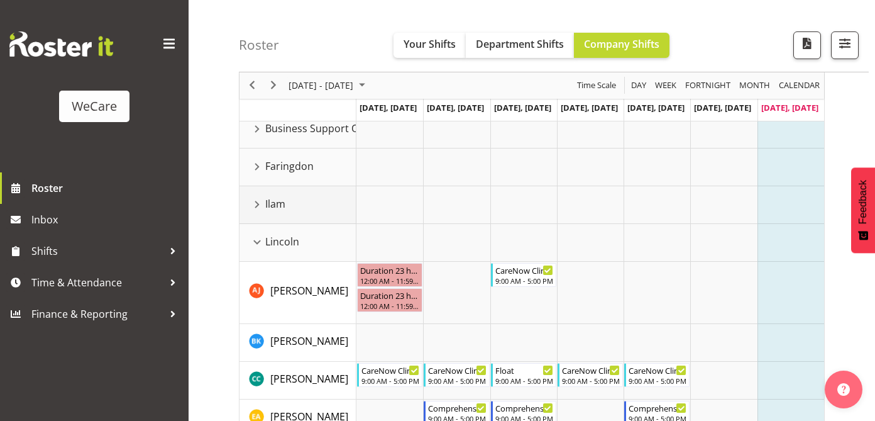  What do you see at coordinates (97, 282) in the screenshot?
I see `span: Time & Attendance` at bounding box center [97, 282].